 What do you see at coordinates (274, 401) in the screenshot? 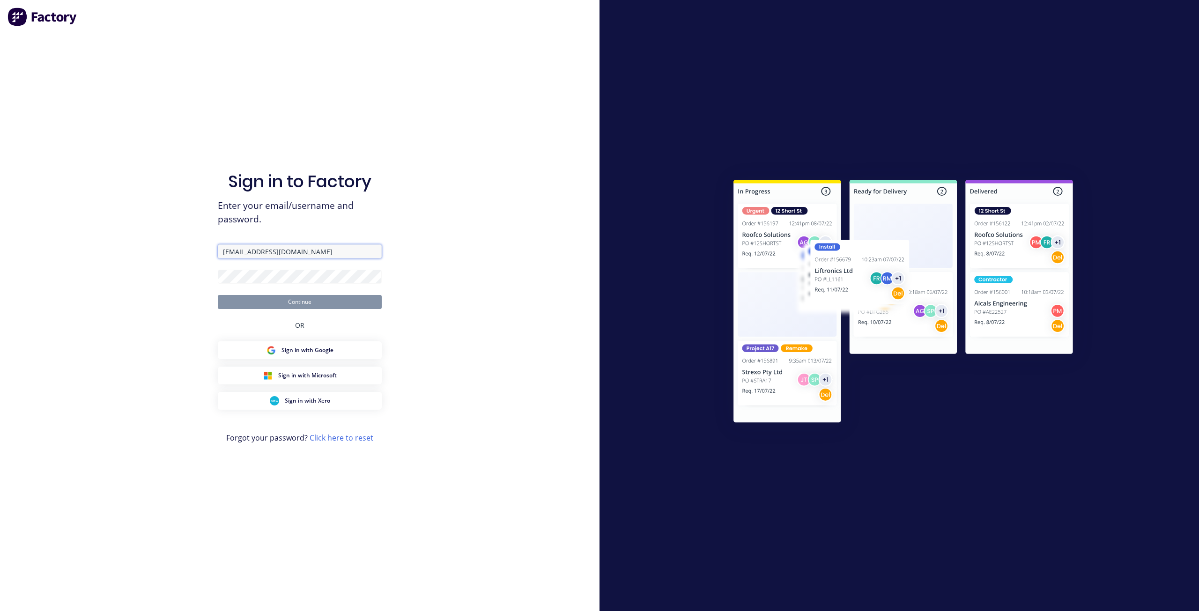
I see `img: Xero Sign in` at bounding box center [274, 401].